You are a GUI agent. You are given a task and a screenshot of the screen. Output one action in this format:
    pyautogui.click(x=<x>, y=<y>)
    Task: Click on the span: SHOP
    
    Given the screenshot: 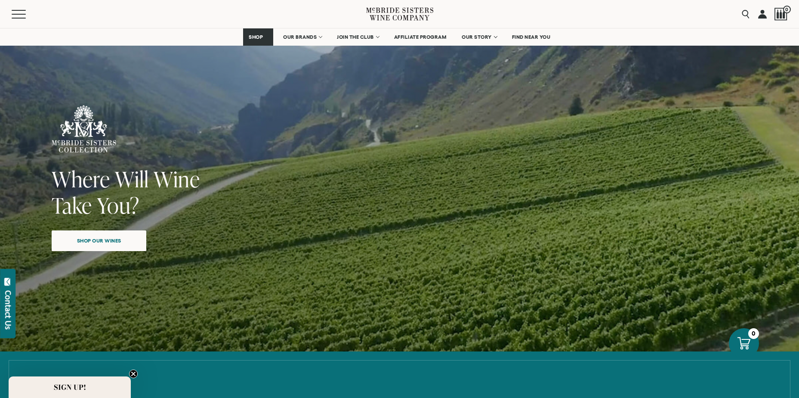 What is the action you would take?
    pyautogui.click(x=256, y=37)
    